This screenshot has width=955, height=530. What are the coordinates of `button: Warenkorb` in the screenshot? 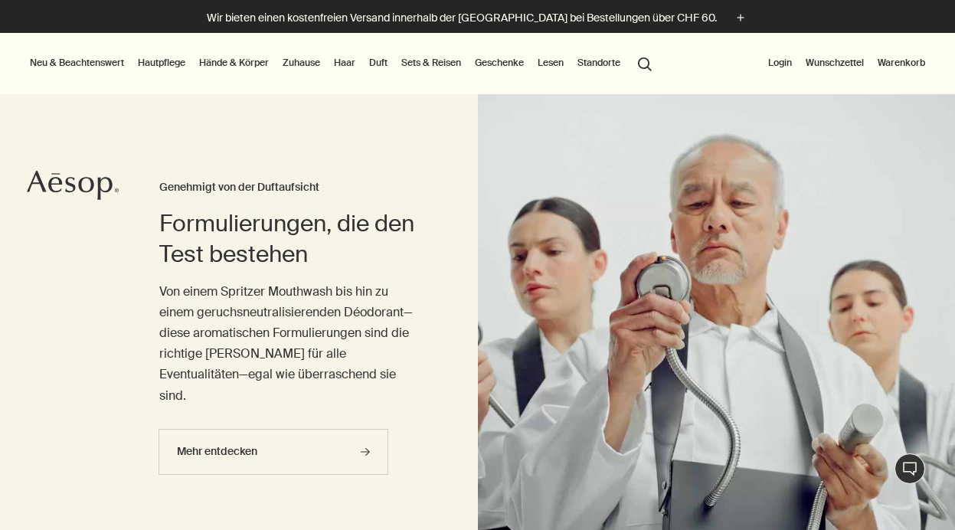 It's located at (901, 63).